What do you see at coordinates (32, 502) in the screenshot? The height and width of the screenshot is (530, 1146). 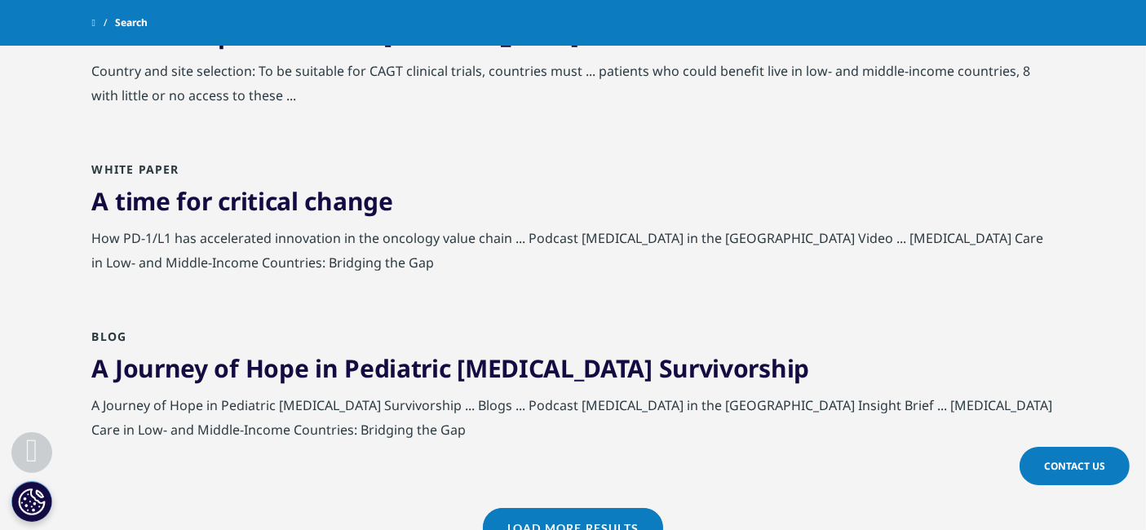 I see `button: Cookies Settings` at bounding box center [32, 502].